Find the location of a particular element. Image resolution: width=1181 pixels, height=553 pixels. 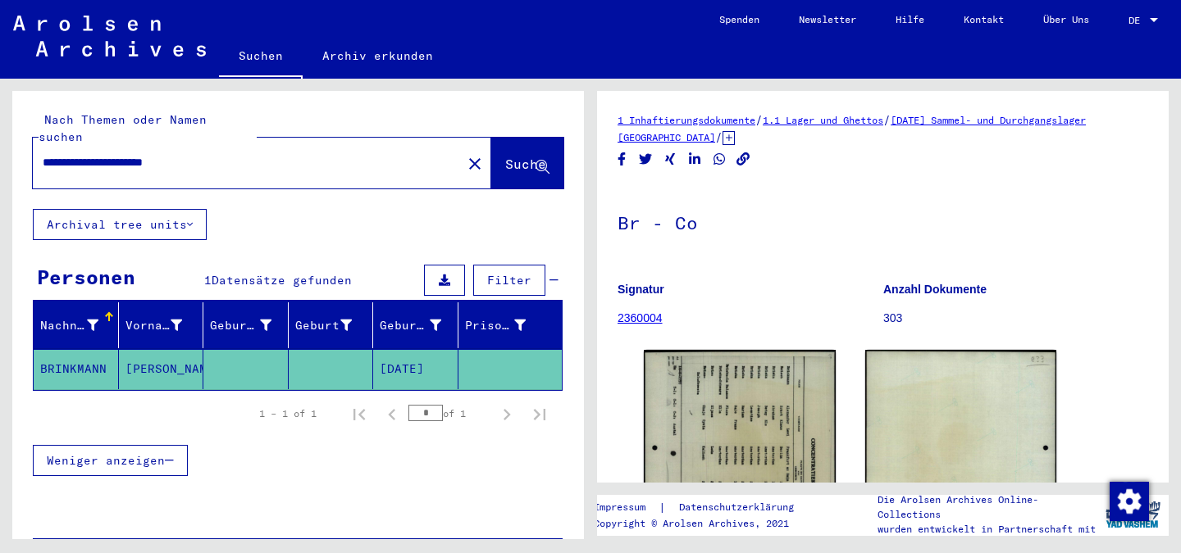

span: Datensätze gefunden is located at coordinates (281, 280).